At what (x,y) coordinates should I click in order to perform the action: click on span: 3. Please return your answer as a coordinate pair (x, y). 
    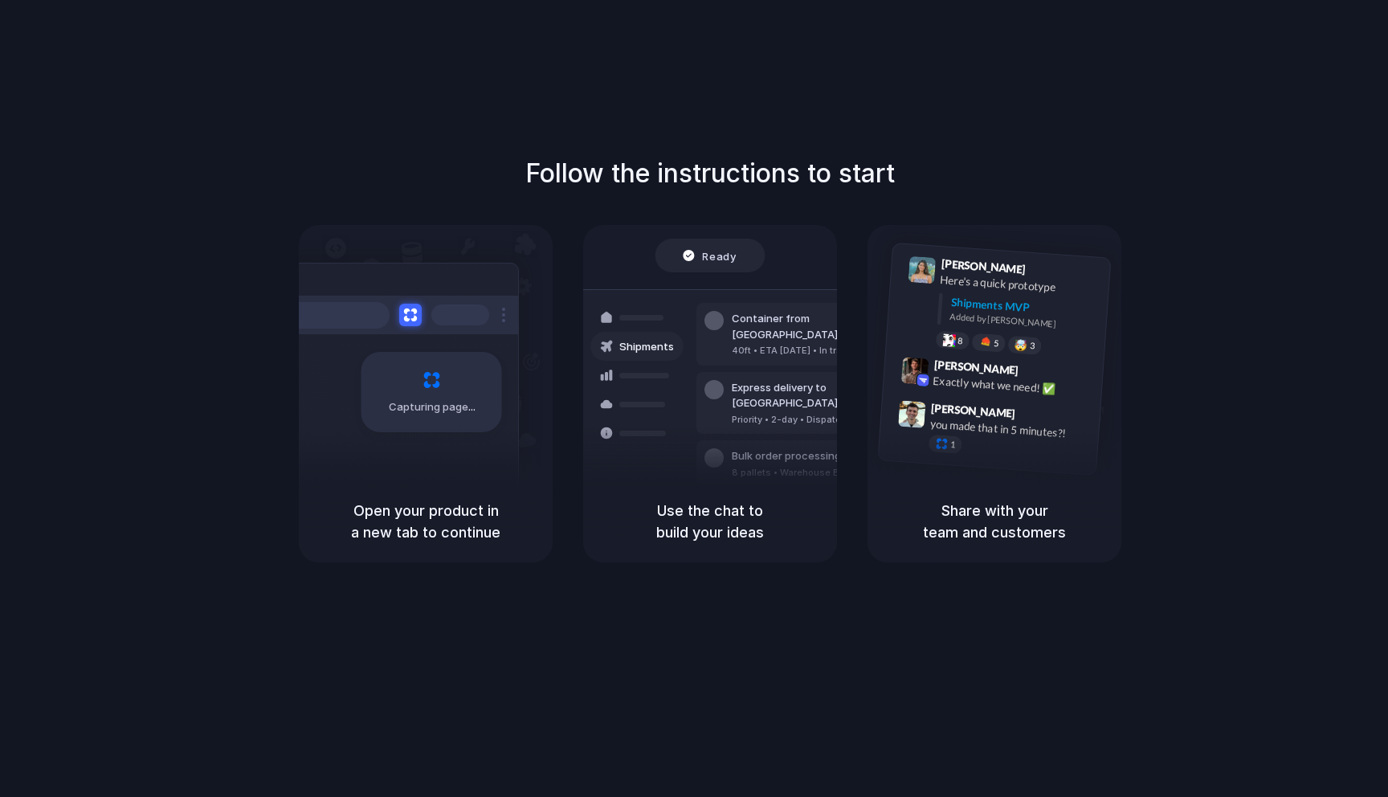
    Looking at the image, I should click on (1032, 345).